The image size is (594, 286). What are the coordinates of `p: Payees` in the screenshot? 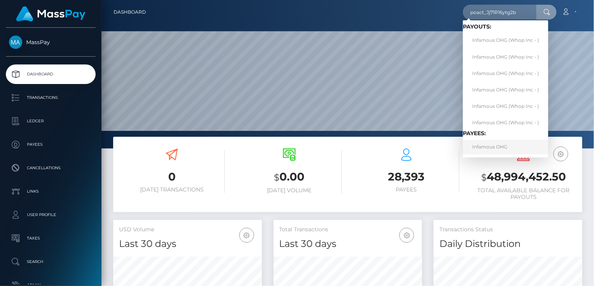 It's located at (51, 144).